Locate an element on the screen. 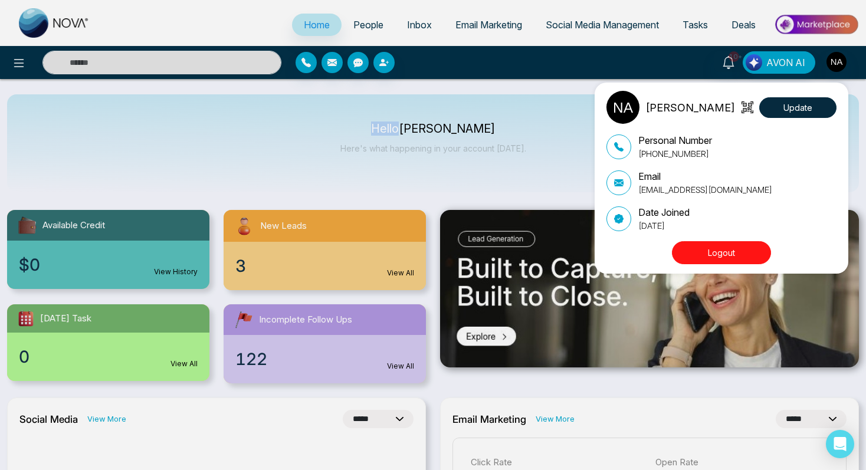 This screenshot has height=470, width=866. p: Email is located at coordinates (705, 176).